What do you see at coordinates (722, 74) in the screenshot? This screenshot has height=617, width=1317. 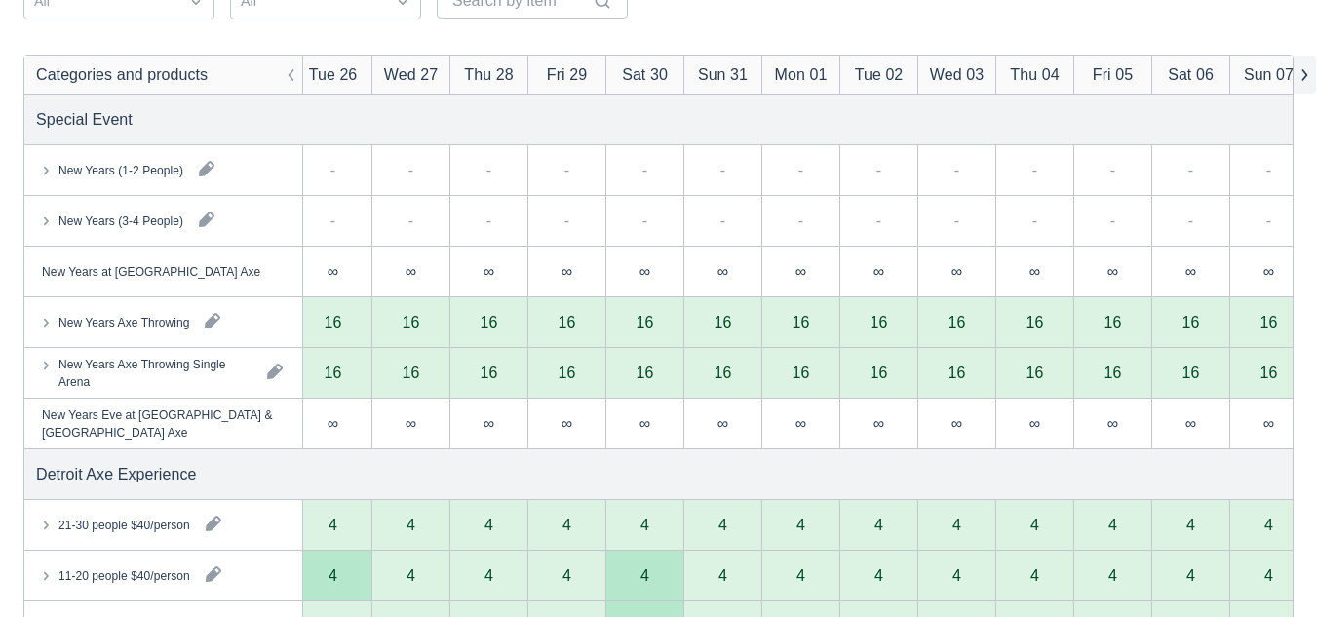 I see `div: Sun 31` at bounding box center [722, 74].